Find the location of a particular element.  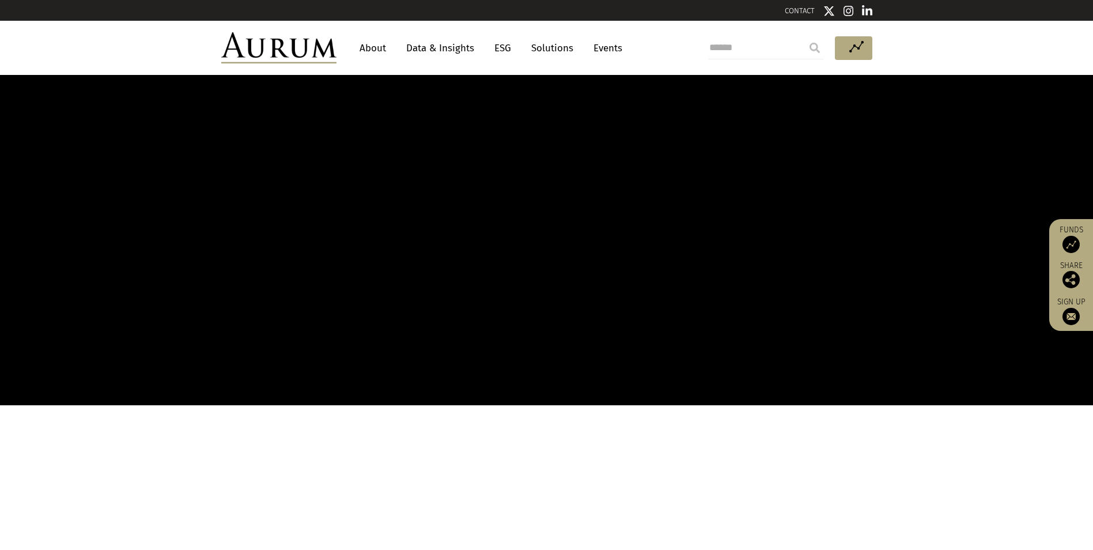

div: Share is located at coordinates (1071, 275).